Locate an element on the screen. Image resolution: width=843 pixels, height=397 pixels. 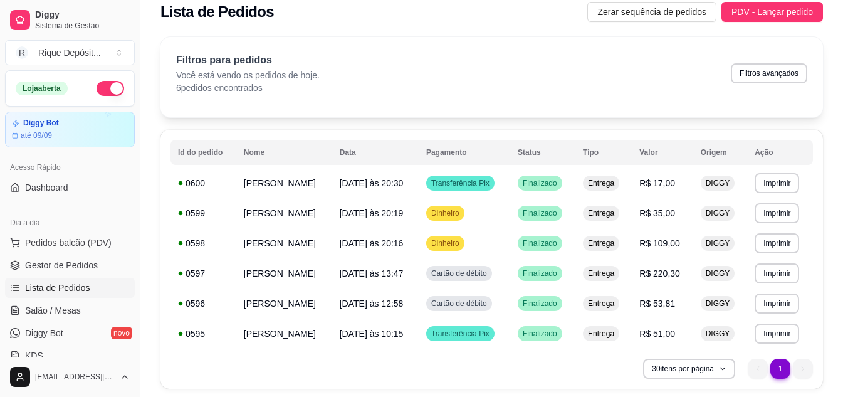
article: Diggy Bot is located at coordinates (41, 123).